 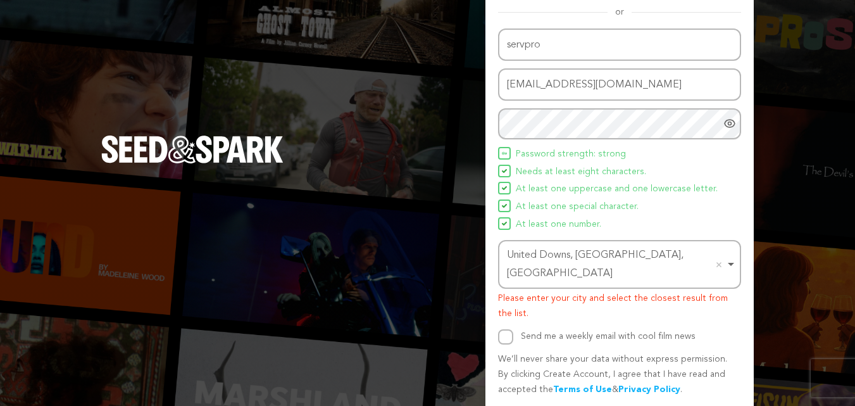 What do you see at coordinates (619, 84) in the screenshot?
I see `input: Email address` at bounding box center [619, 84].